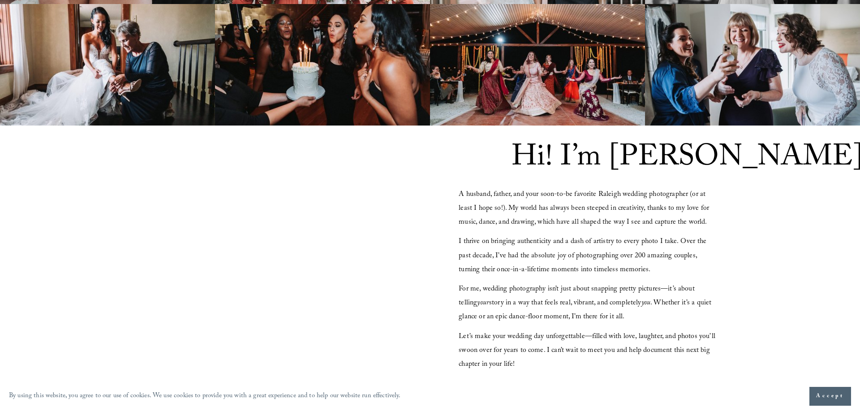  What do you see at coordinates (205, 396) in the screenshot?
I see `p: By using this website, you agree to our use of cookies. We use cookies to provide you with a grea...` at bounding box center [205, 396].